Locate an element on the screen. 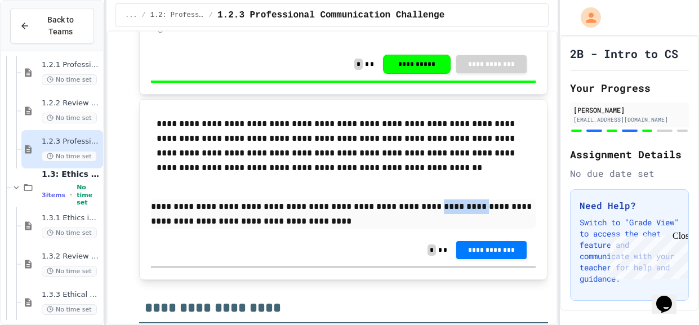 This screenshot has height=325, width=699. span: Back to Teams is located at coordinates (60, 26).